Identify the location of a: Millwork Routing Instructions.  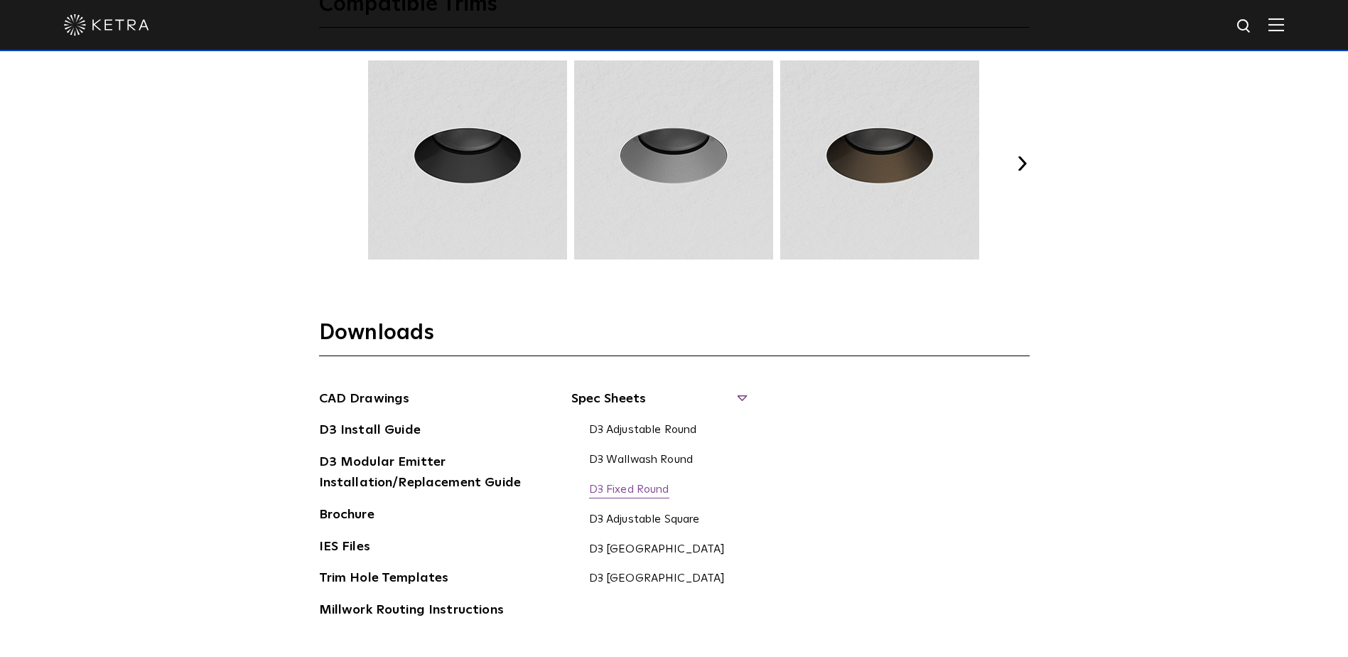
(411, 611).